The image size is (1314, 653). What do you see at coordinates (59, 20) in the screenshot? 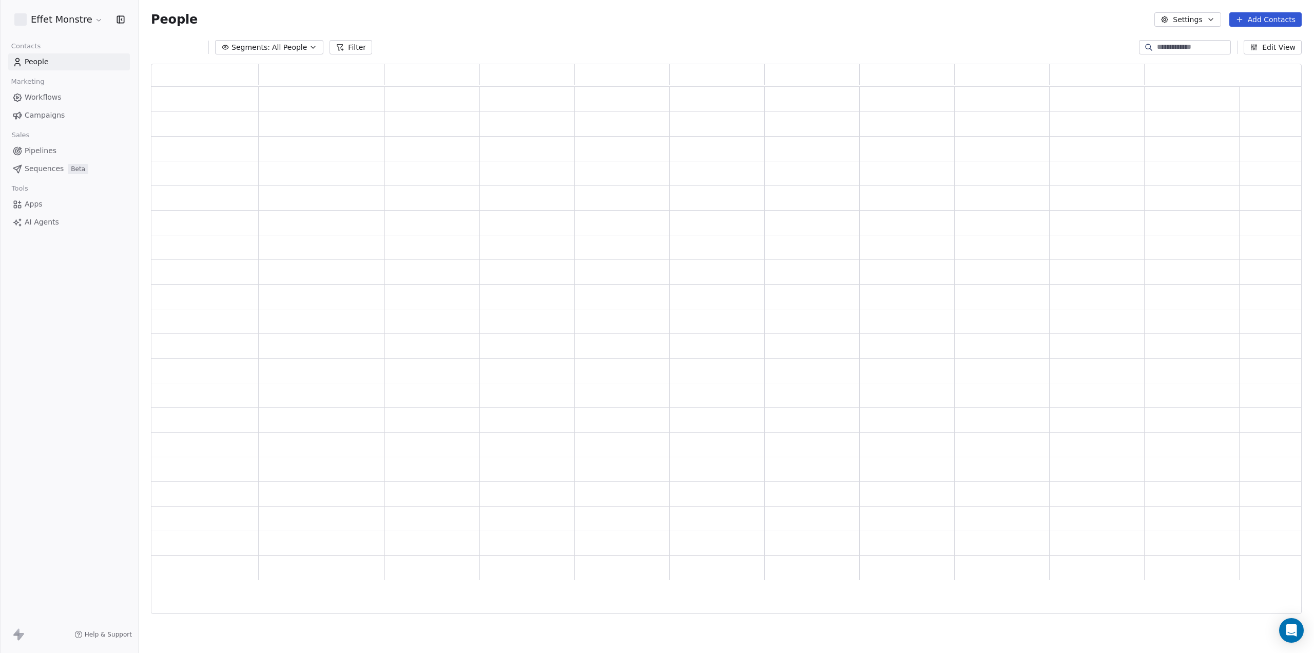
I see `button: Effet Monstre` at bounding box center [59, 20].